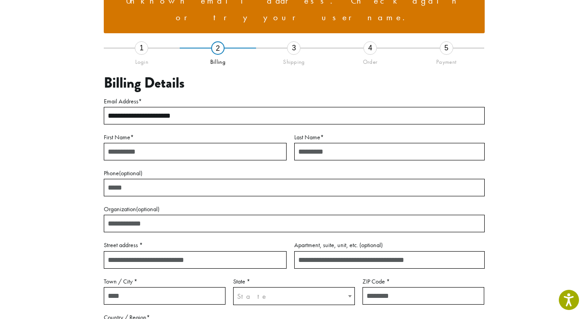 The image size is (588, 319). I want to click on div: 3, so click(294, 48).